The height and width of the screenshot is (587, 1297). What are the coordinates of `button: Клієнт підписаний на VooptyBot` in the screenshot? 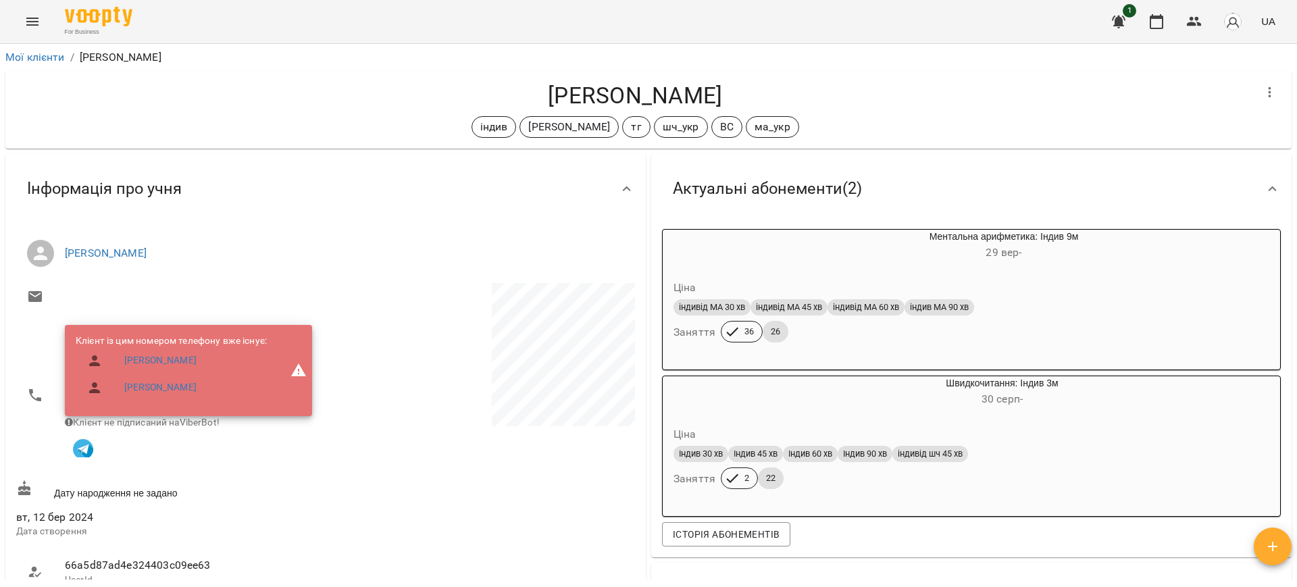 It's located at (83, 447).